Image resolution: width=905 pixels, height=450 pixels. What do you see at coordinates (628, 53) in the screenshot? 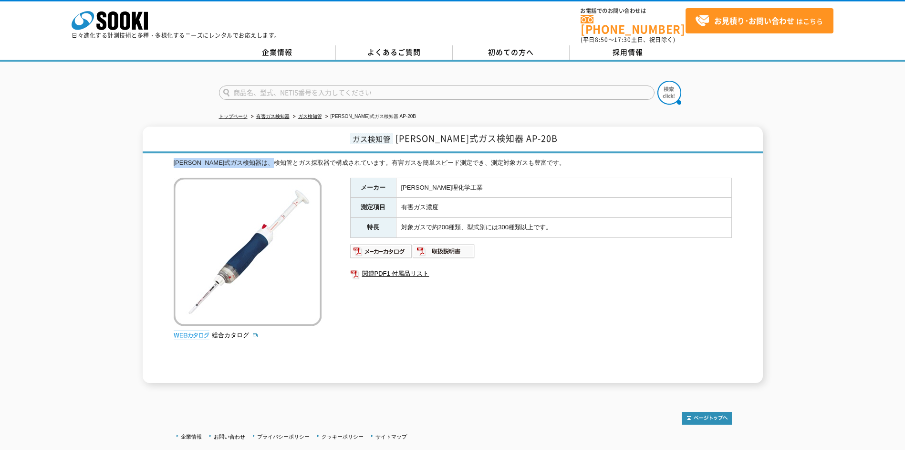
I see `a: 採用情報` at bounding box center [628, 53].